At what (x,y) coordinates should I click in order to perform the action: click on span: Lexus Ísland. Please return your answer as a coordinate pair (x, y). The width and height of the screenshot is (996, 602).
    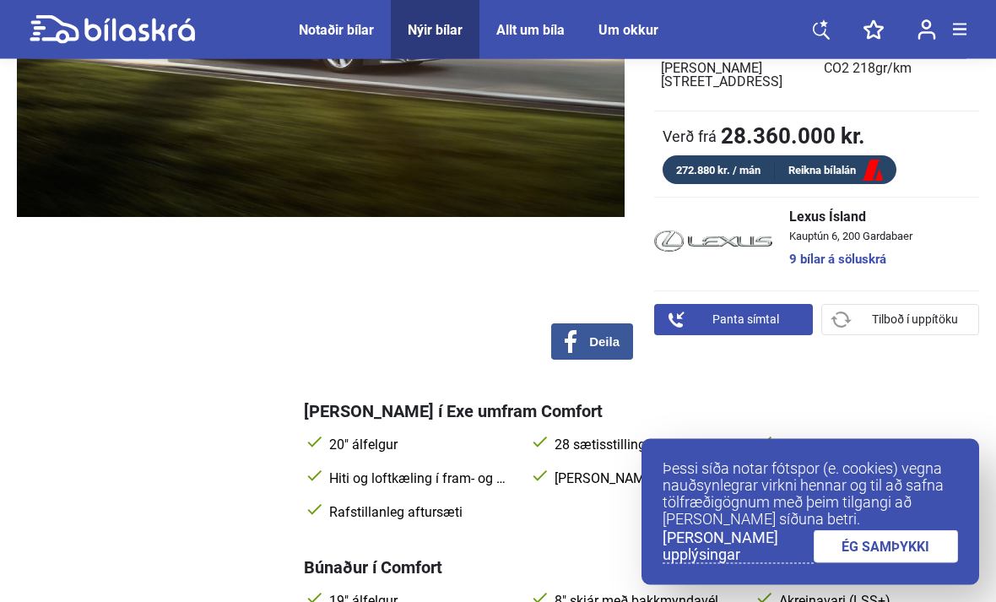
    Looking at the image, I should click on (851, 218).